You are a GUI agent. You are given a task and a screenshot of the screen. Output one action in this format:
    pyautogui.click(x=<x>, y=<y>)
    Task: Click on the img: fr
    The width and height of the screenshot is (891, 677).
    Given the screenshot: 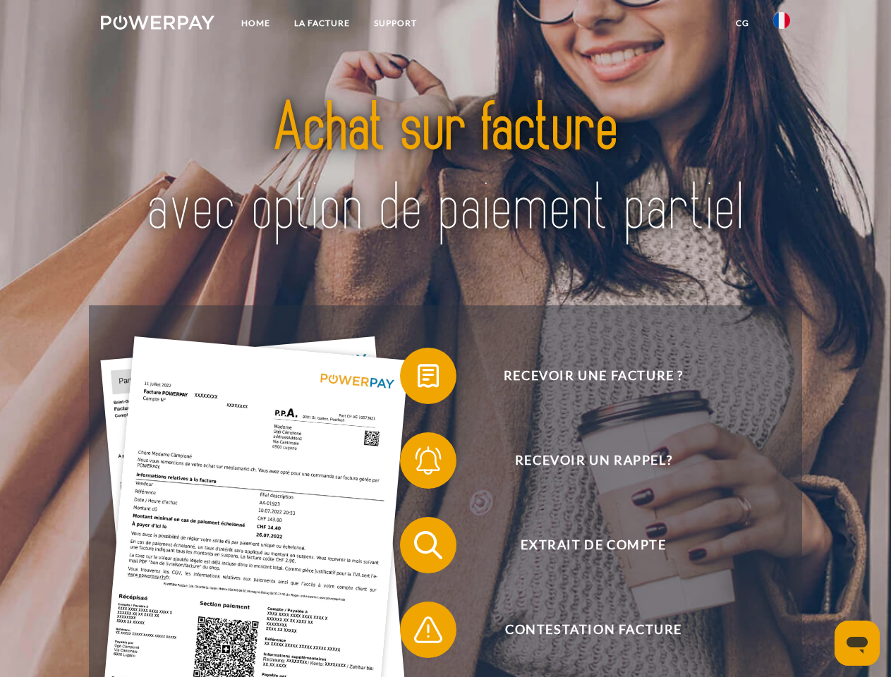 What is the action you would take?
    pyautogui.click(x=781, y=20)
    